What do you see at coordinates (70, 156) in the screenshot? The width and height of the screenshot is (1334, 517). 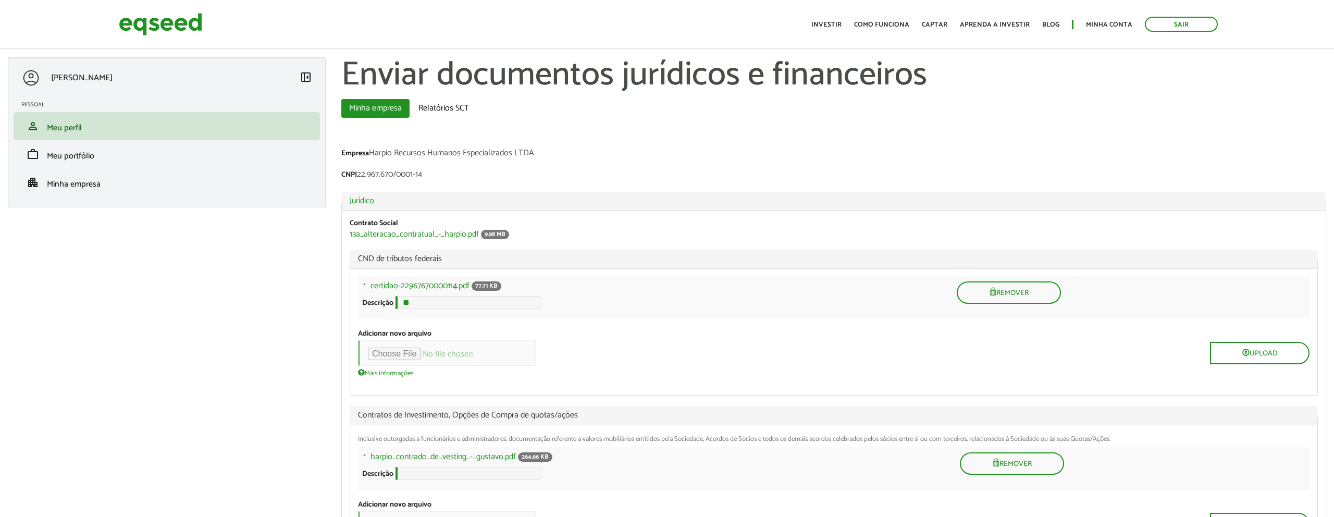 I see `span: Meu portfólio` at bounding box center [70, 156].